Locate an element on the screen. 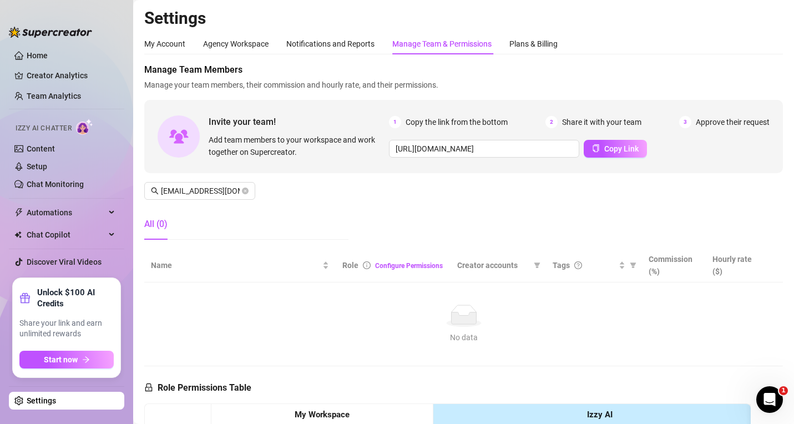  div: Manage Team & Permissions is located at coordinates (442, 44).